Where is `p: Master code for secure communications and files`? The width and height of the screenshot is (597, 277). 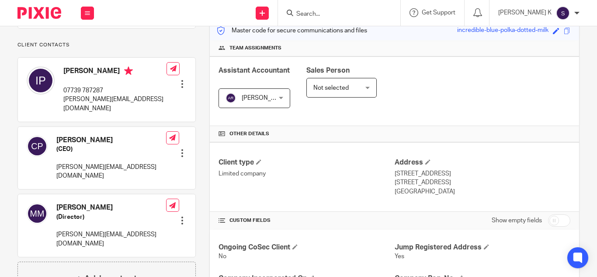
p: Master code for secure communications and files is located at coordinates (292, 31).